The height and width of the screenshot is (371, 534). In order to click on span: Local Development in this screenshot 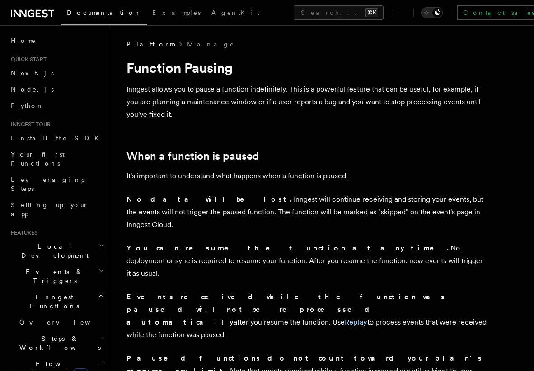, I will do `click(53, 251)`.